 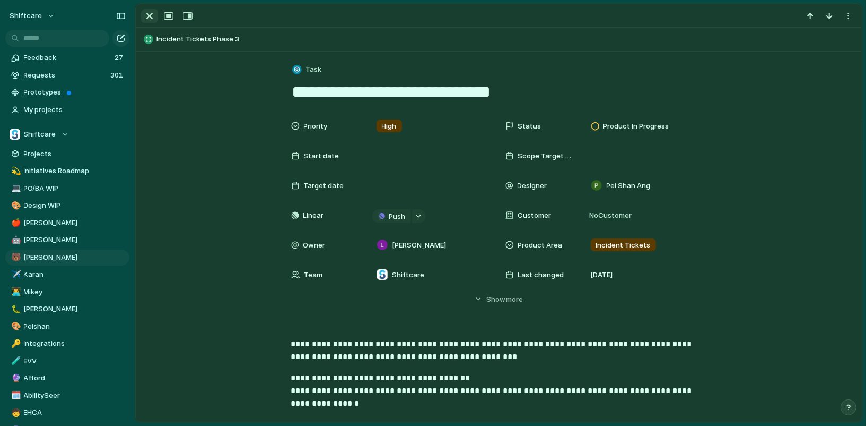 What do you see at coordinates (75, 378) in the screenshot?
I see `span: Afford` at bounding box center [75, 378].